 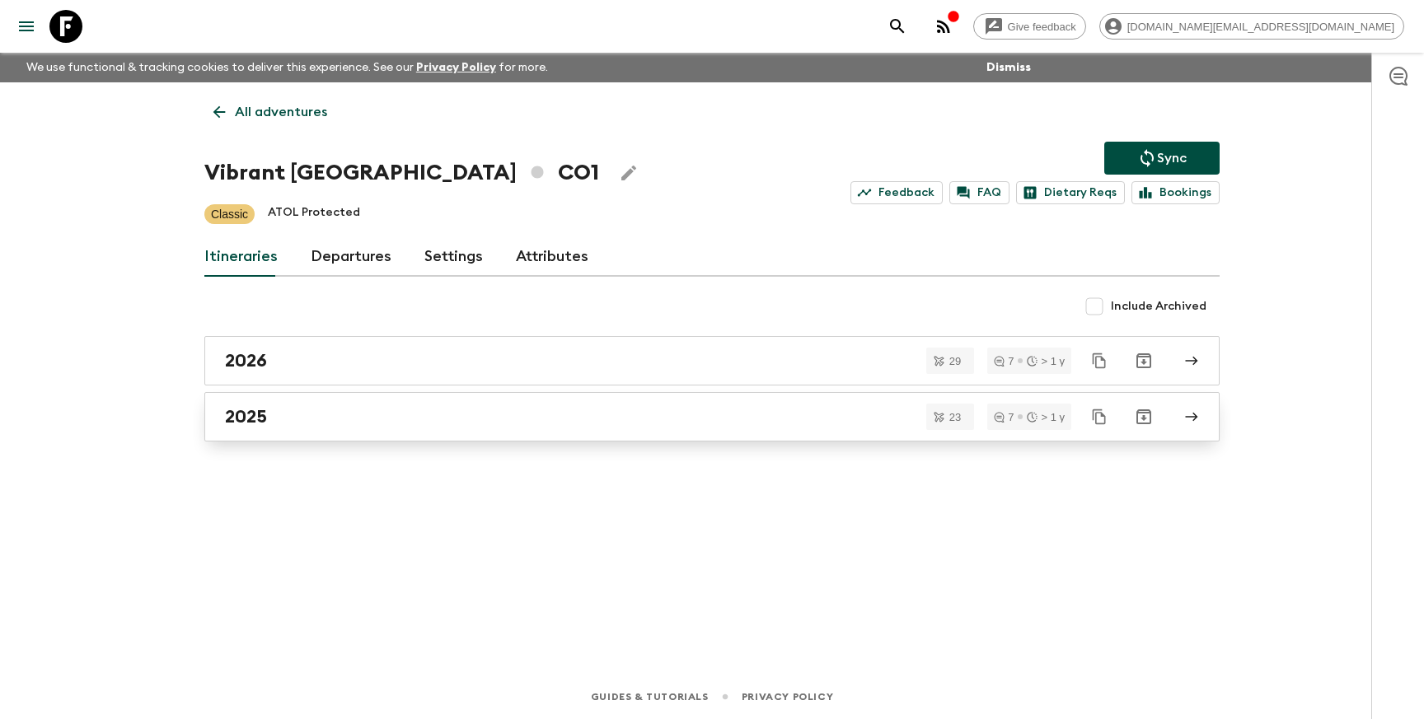 I want to click on a: Departures, so click(x=351, y=257).